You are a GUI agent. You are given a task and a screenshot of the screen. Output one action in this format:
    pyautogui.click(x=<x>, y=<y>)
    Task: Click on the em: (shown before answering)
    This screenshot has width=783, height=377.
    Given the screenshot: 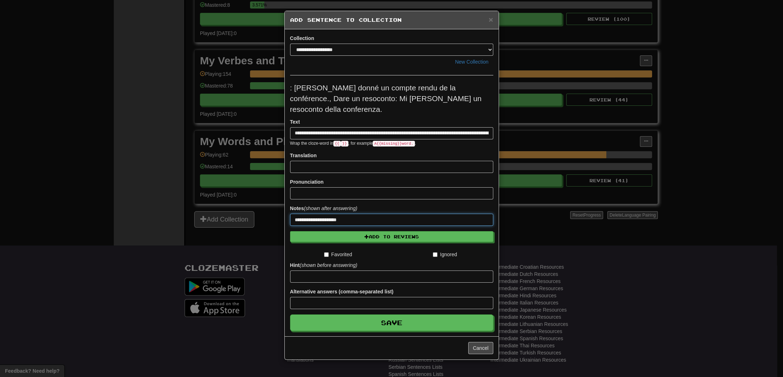 What is the action you would take?
    pyautogui.click(x=328, y=265)
    